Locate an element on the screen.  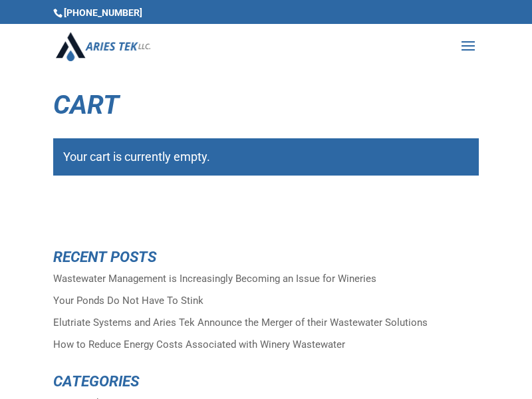
a: Elutriate Systems and Aries Tek Announce the Merger of their Wastewater Solutions is located at coordinates (240, 323).